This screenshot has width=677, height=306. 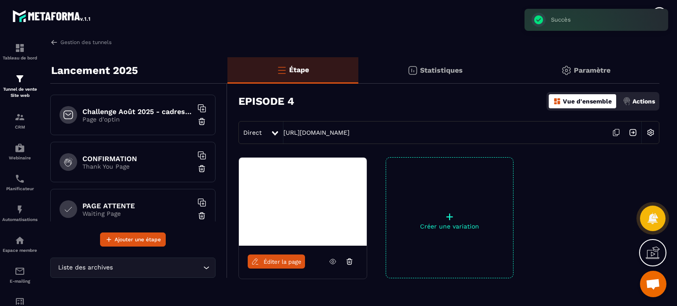 What do you see at coordinates (20, 127) in the screenshot?
I see `p: CRM` at bounding box center [20, 127].